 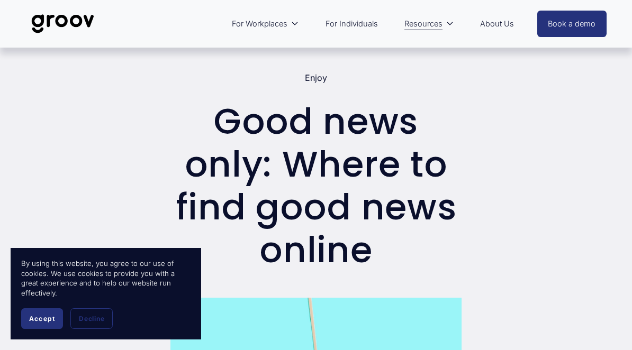 I want to click on span: Decline, so click(x=92, y=319).